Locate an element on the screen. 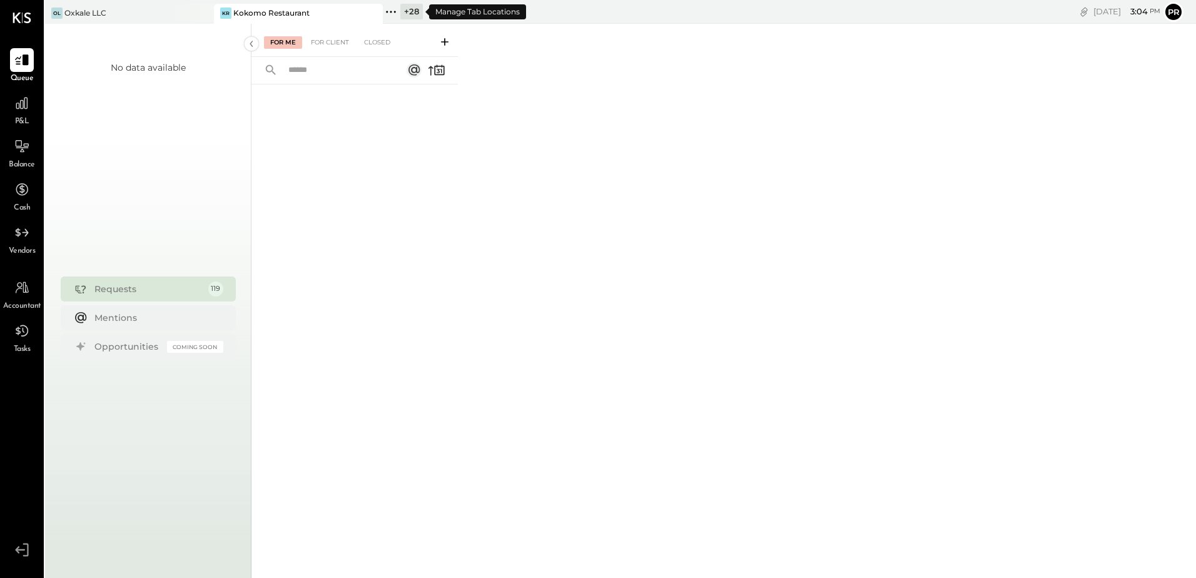  span: Queue is located at coordinates (22, 79).